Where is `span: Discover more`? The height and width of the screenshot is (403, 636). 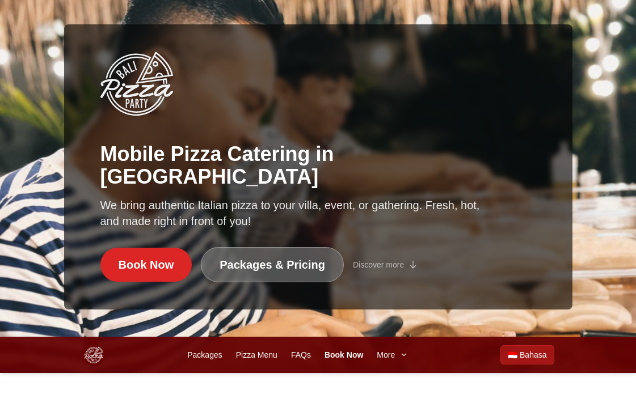
span: Discover more is located at coordinates (378, 265).